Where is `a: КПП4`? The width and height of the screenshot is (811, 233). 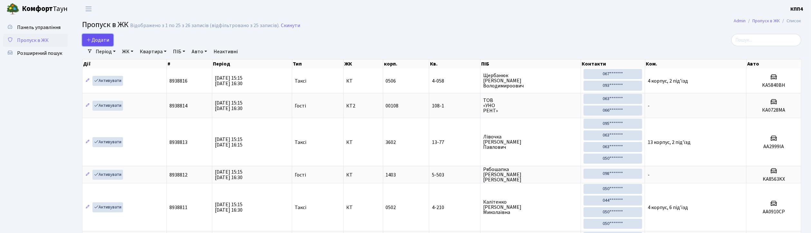
a: КПП4 is located at coordinates (797, 9).